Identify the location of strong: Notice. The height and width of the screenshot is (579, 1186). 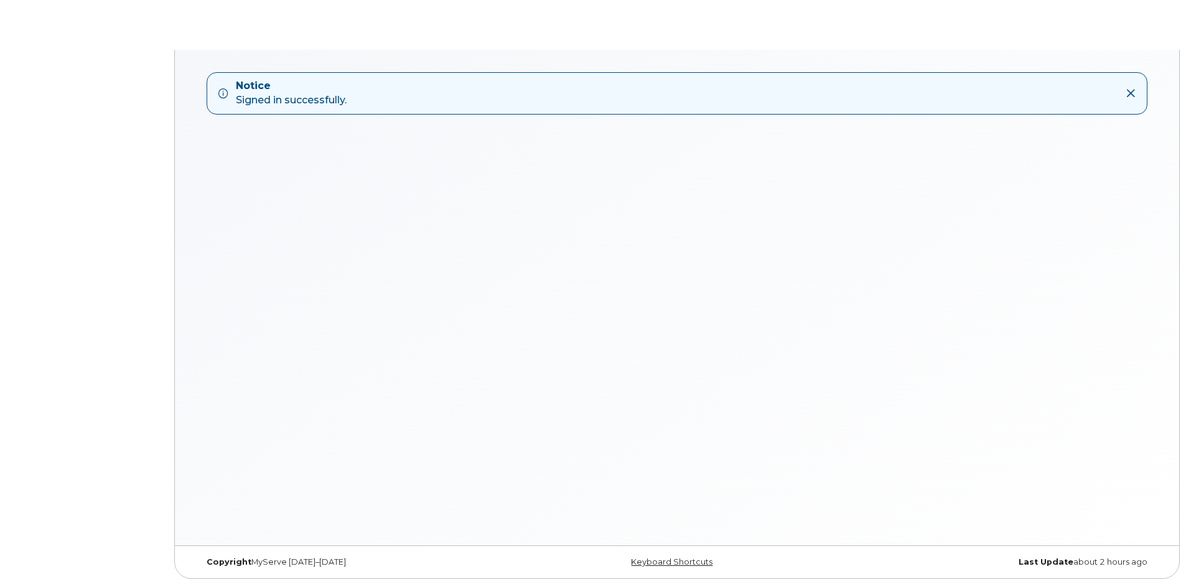
(291, 86).